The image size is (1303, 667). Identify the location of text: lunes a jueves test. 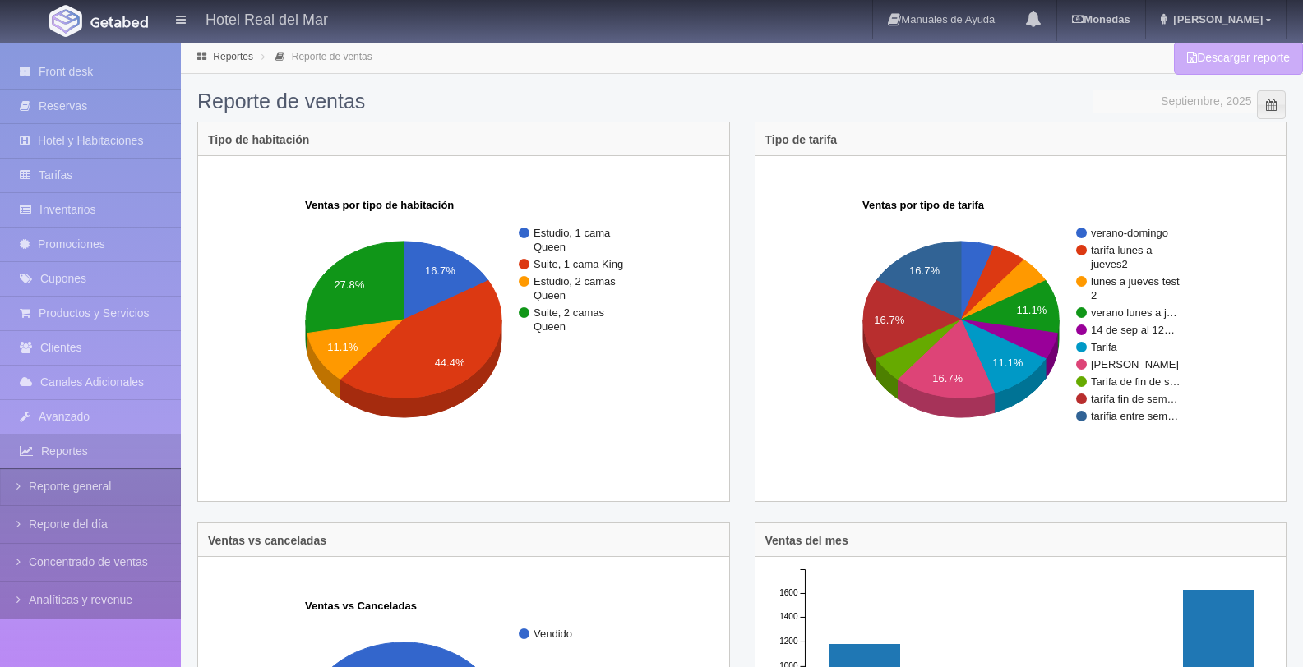
(1135, 281).